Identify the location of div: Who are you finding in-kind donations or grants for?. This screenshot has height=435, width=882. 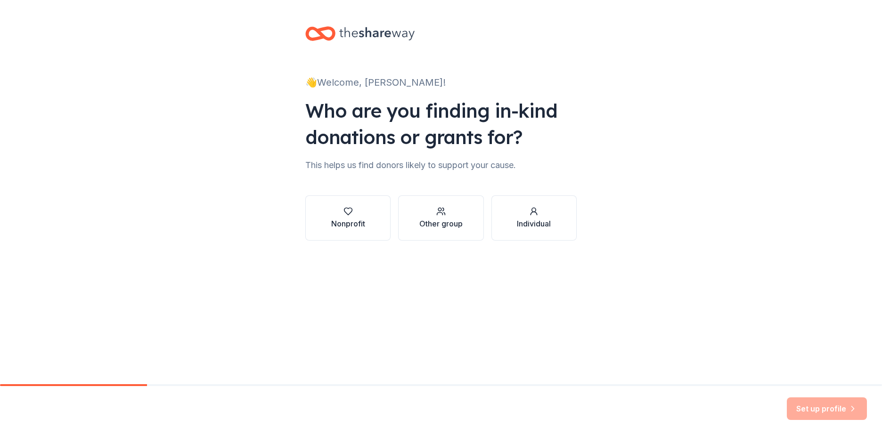
(441, 124).